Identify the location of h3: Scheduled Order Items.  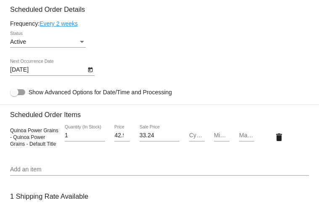
(159, 111).